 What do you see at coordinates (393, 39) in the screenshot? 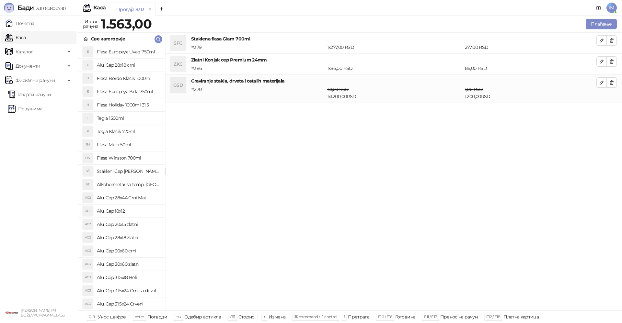
I see `h4: Staklena flasa Glam 700ml` at bounding box center [393, 39].